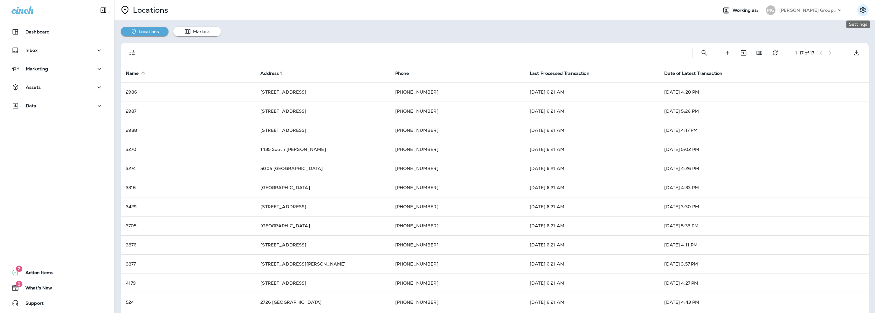 The image size is (875, 313). What do you see at coordinates (188, 187) in the screenshot?
I see `td: 3316` at bounding box center [188, 187].